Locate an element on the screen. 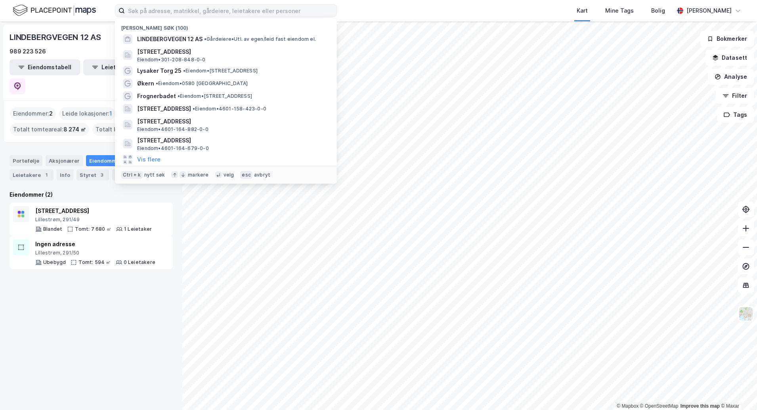  div: Totalt byggareal : is located at coordinates (130, 130).